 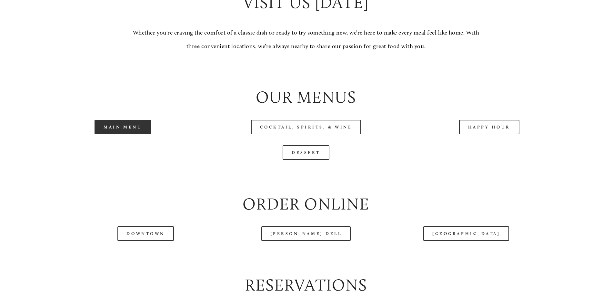 I want to click on a: Main Menu, so click(x=123, y=127).